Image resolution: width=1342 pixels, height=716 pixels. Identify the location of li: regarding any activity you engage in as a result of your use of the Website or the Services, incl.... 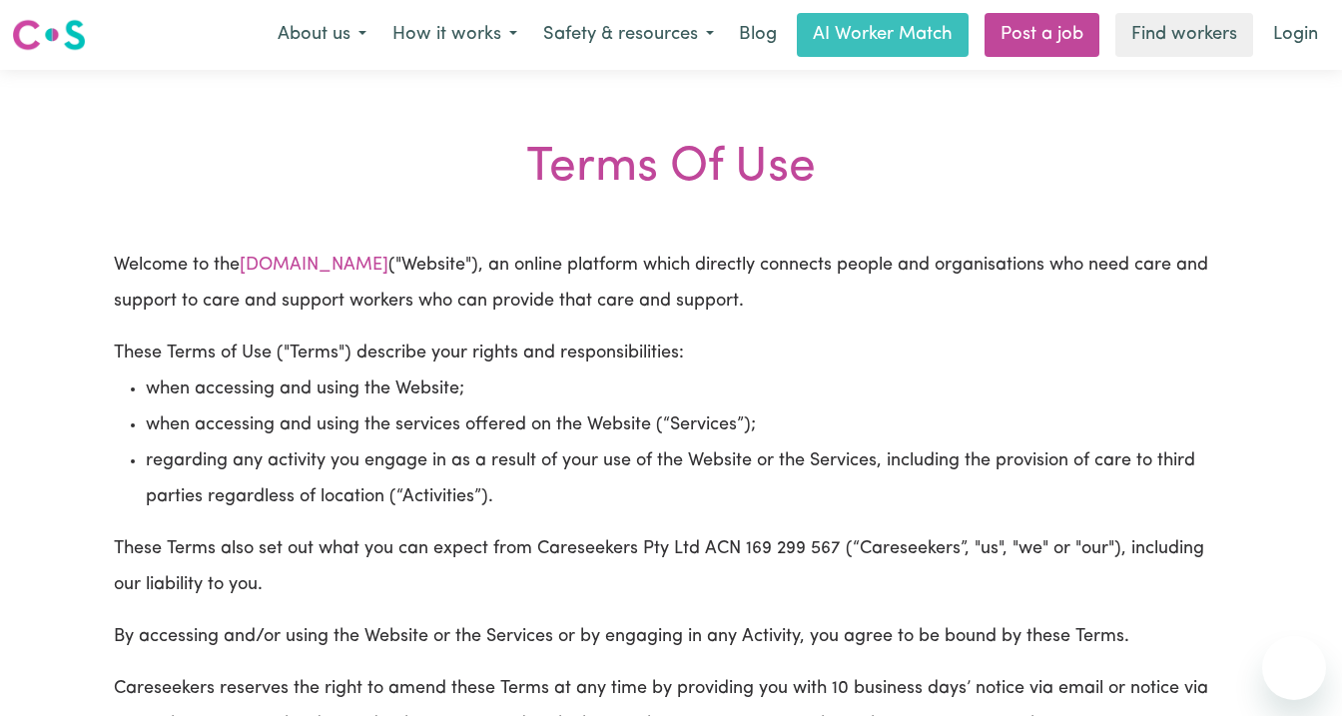
(687, 479).